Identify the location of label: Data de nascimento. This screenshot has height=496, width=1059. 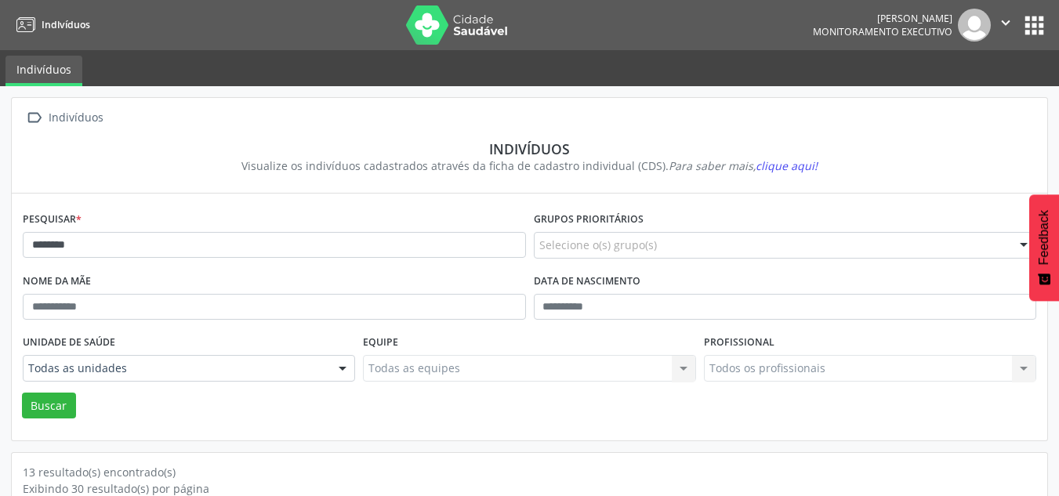
(587, 281).